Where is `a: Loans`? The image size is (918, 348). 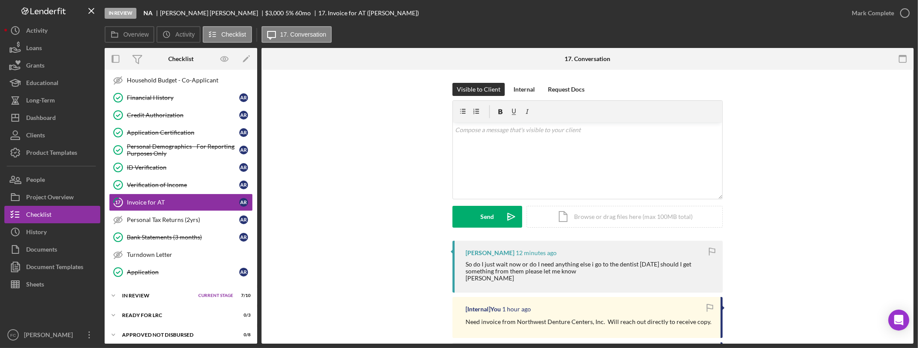
a: Loans is located at coordinates (52, 48).